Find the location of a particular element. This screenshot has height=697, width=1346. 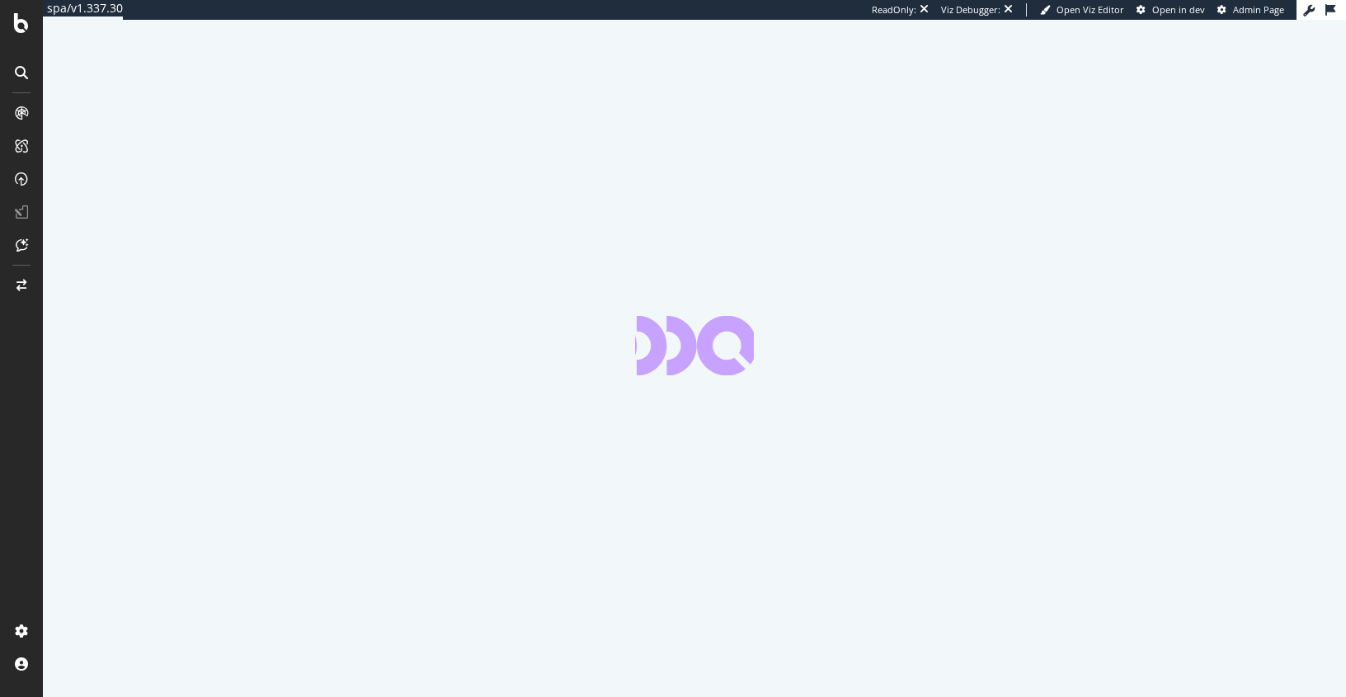

span: Open Viz Editor is located at coordinates (1090, 9).